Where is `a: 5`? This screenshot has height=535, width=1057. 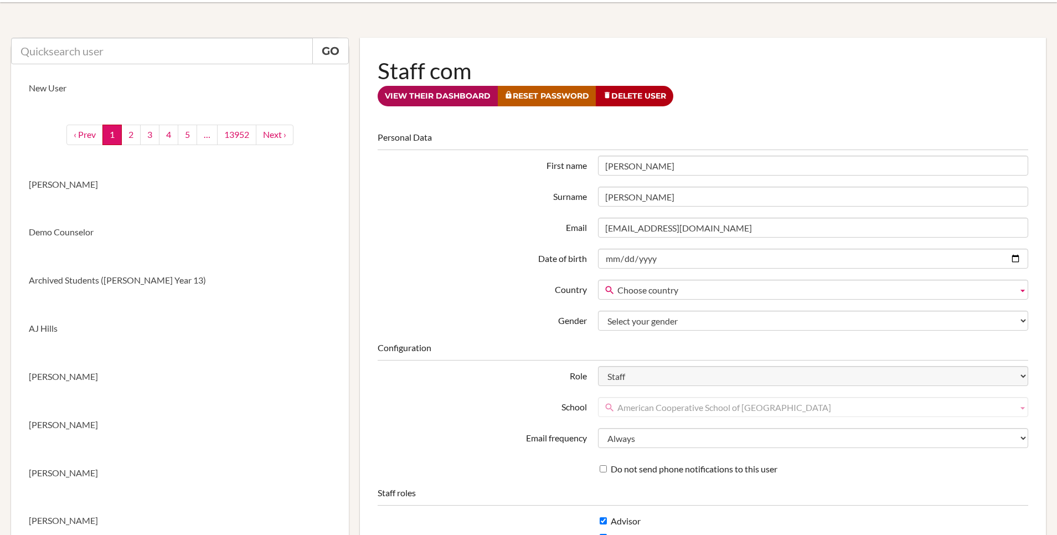 a: 5 is located at coordinates (187, 135).